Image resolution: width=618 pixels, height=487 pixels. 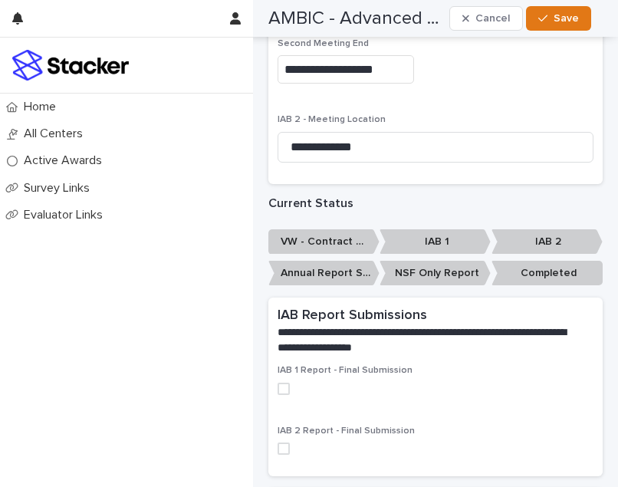 What do you see at coordinates (346, 431) in the screenshot?
I see `span: IAB 2 Report - Final Submission` at bounding box center [346, 431].